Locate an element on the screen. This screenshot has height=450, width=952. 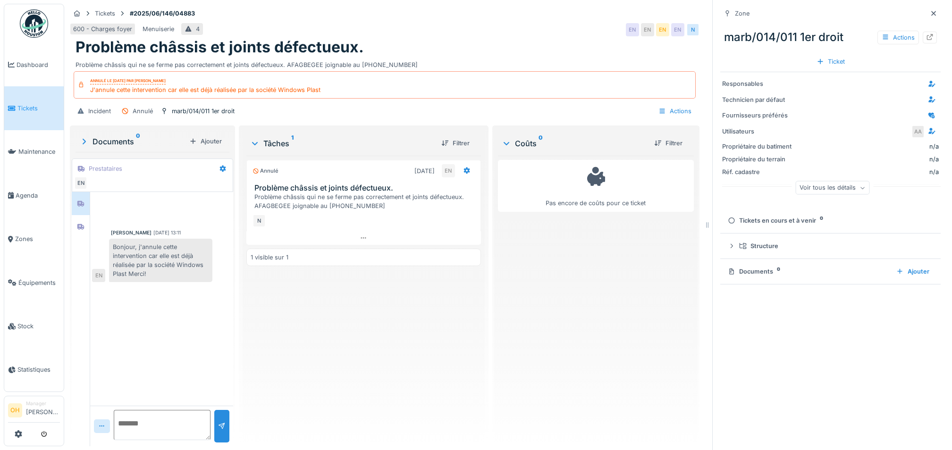
span: Statistiques is located at coordinates (39, 369).